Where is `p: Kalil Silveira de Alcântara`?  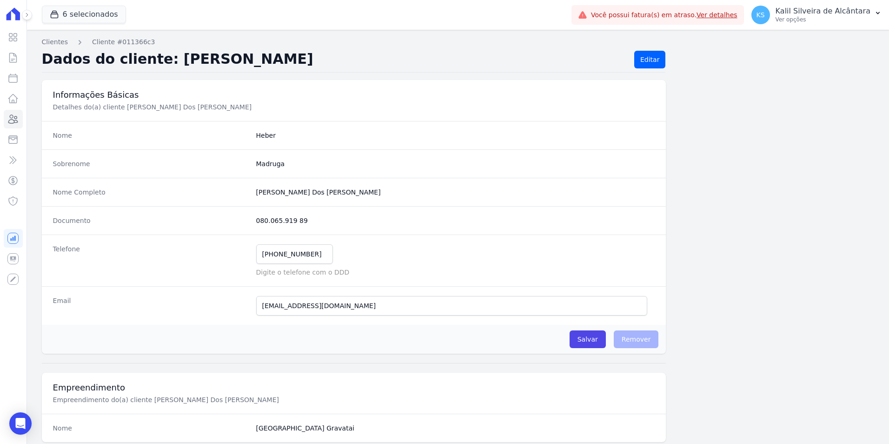
p: Kalil Silveira de Alcântara is located at coordinates (823, 11).